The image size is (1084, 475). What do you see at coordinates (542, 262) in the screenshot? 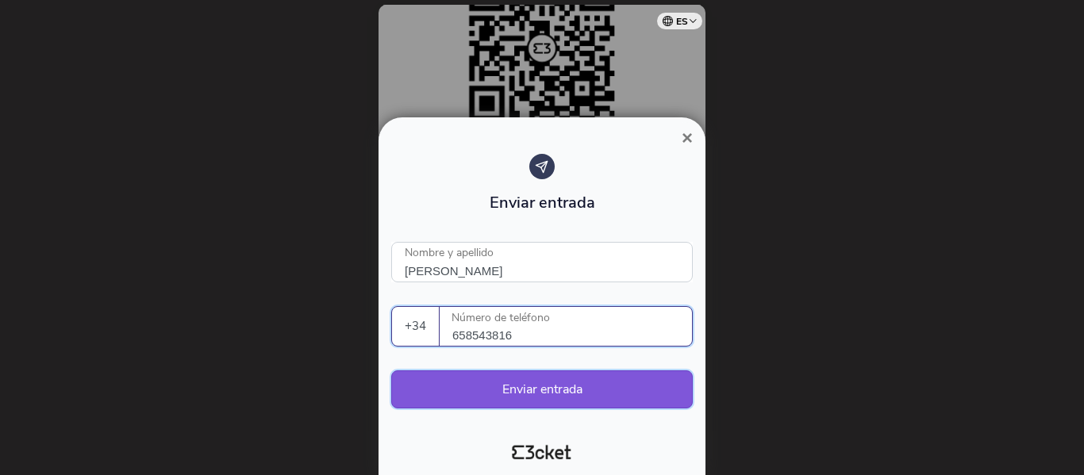
I see `input: Nombre y apellido` at bounding box center [542, 262].